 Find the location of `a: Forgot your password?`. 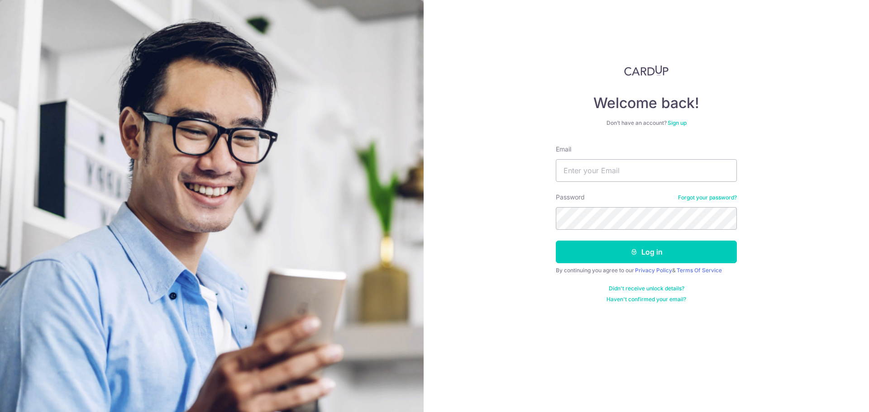

a: Forgot your password? is located at coordinates (707, 198).